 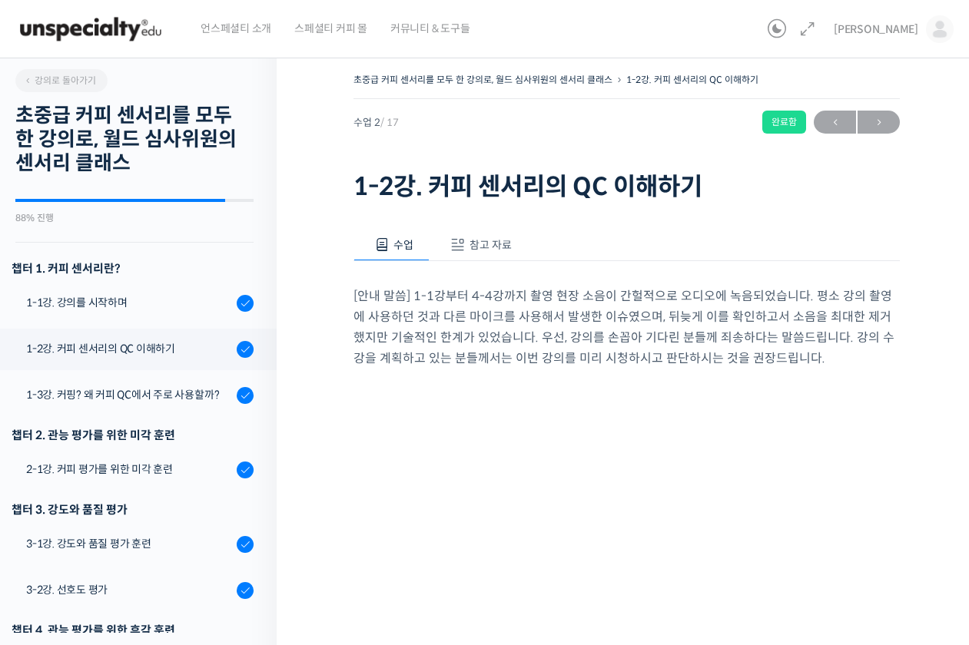 I want to click on div: 2-1강. 커피 평가를 위한 미각 훈련, so click(x=129, y=469).